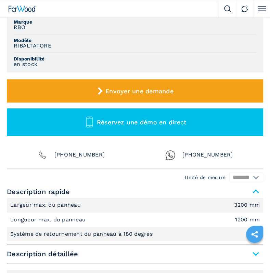 The image size is (270, 273). What do you see at coordinates (135, 59) in the screenshot?
I see `span: Disponibilité` at bounding box center [135, 59].